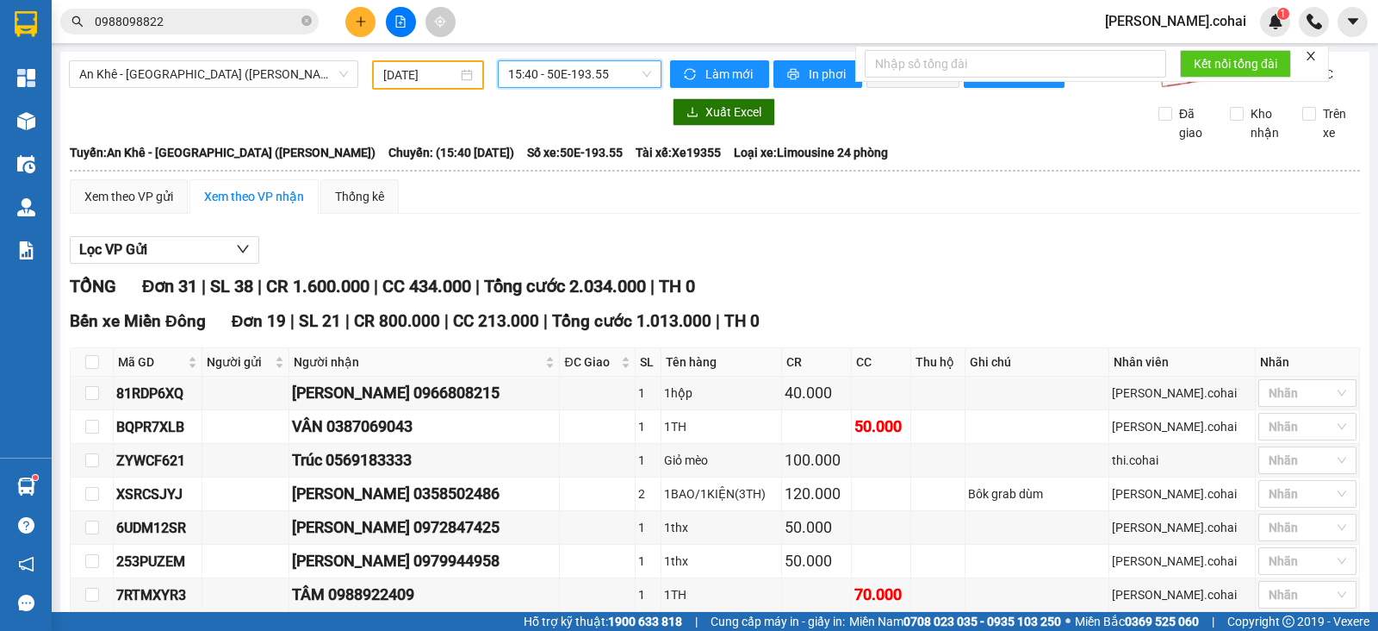 The height and width of the screenshot is (631, 1378). Describe the element at coordinates (1182, 460) in the screenshot. I see `div: thi.cohai` at that location.